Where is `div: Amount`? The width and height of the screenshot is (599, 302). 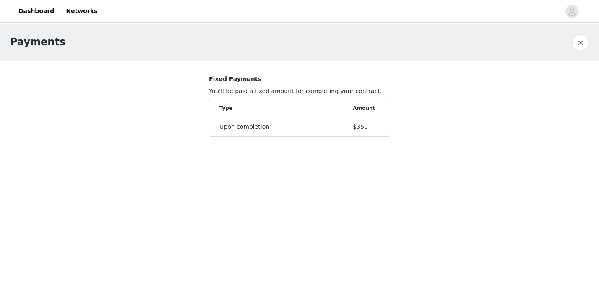 div: Amount is located at coordinates (366, 108).